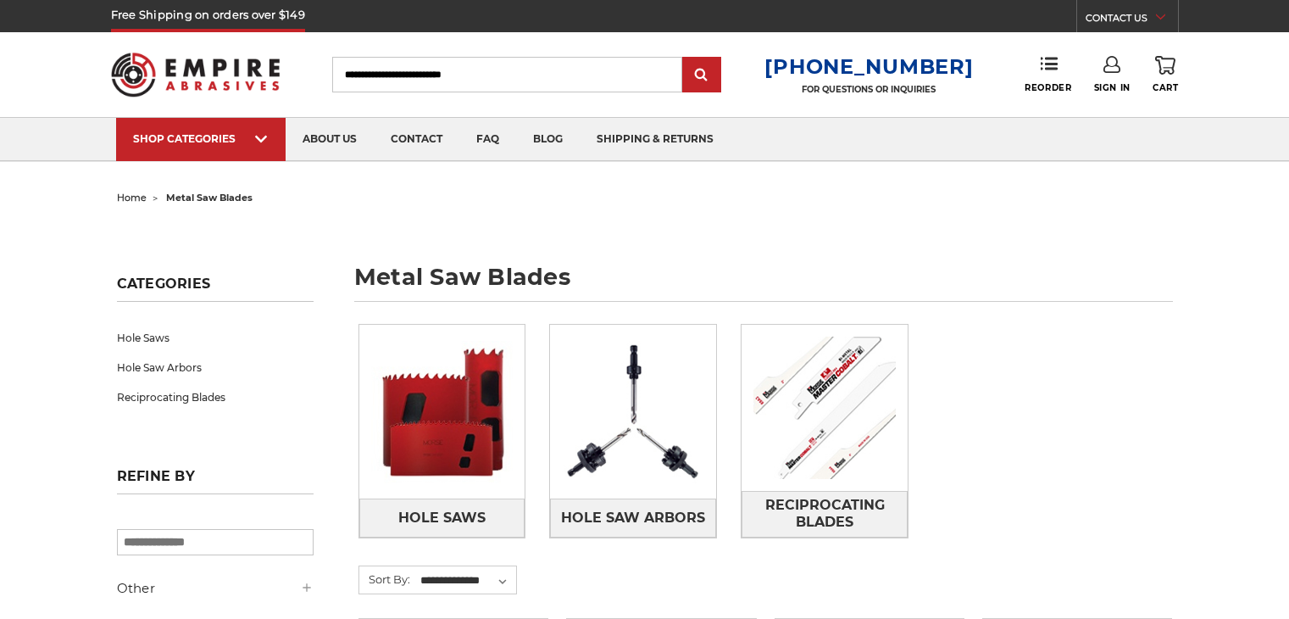 The height and width of the screenshot is (619, 1289). What do you see at coordinates (824, 408) in the screenshot?
I see `img: Reciprocating Blades` at bounding box center [824, 408].